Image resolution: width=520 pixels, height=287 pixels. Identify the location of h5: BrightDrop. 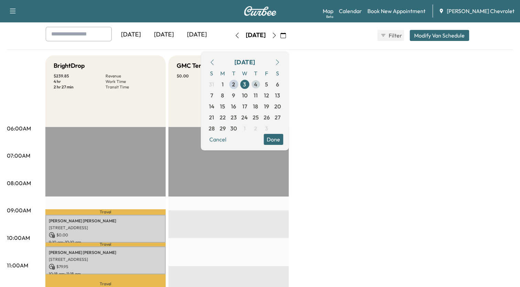
(69, 66).